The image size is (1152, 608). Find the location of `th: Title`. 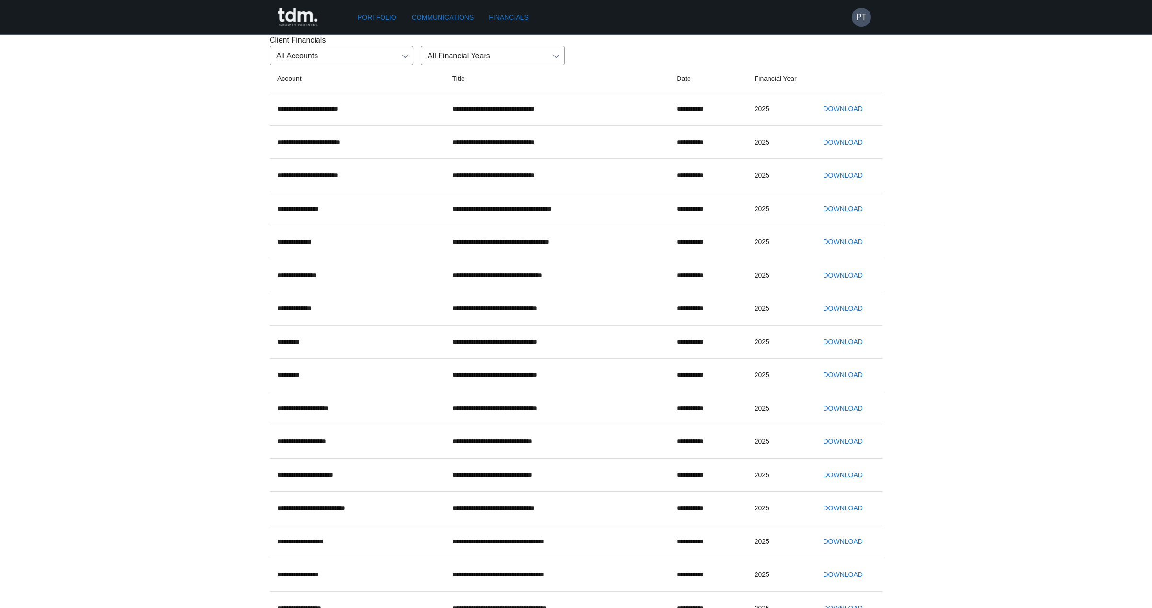

th: Title is located at coordinates (557, 78).